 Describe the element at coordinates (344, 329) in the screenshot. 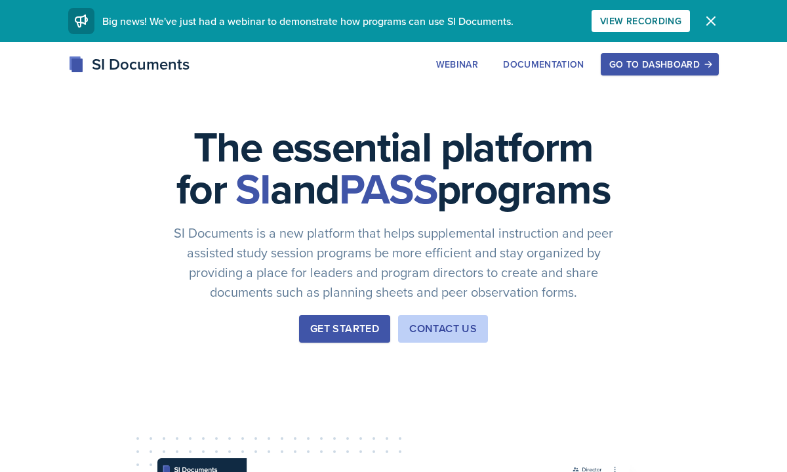

I see `div: Get Started` at that location.